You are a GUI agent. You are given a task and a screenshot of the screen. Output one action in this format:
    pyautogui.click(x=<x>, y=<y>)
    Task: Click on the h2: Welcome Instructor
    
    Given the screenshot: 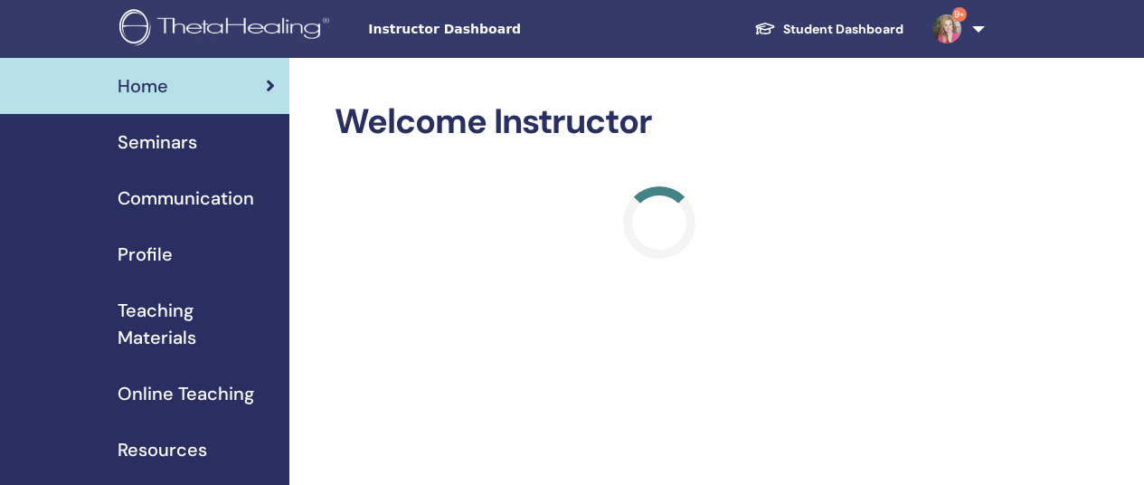 What is the action you would take?
    pyautogui.click(x=659, y=122)
    